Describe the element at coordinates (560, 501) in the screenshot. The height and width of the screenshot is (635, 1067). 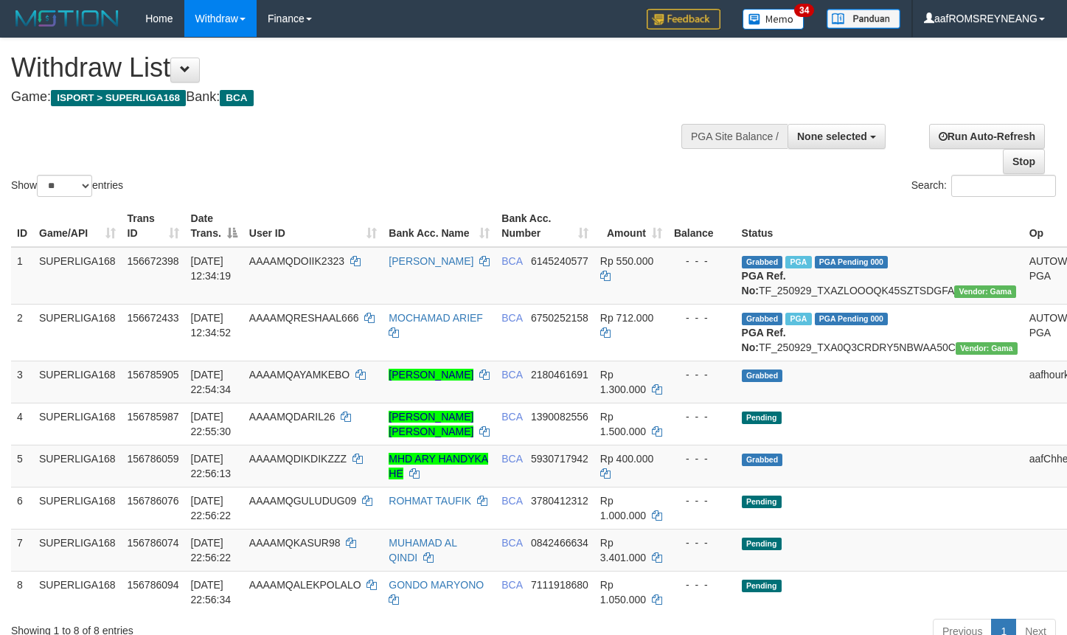
I see `span: Copy 3780412312 to clipboard` at that location.